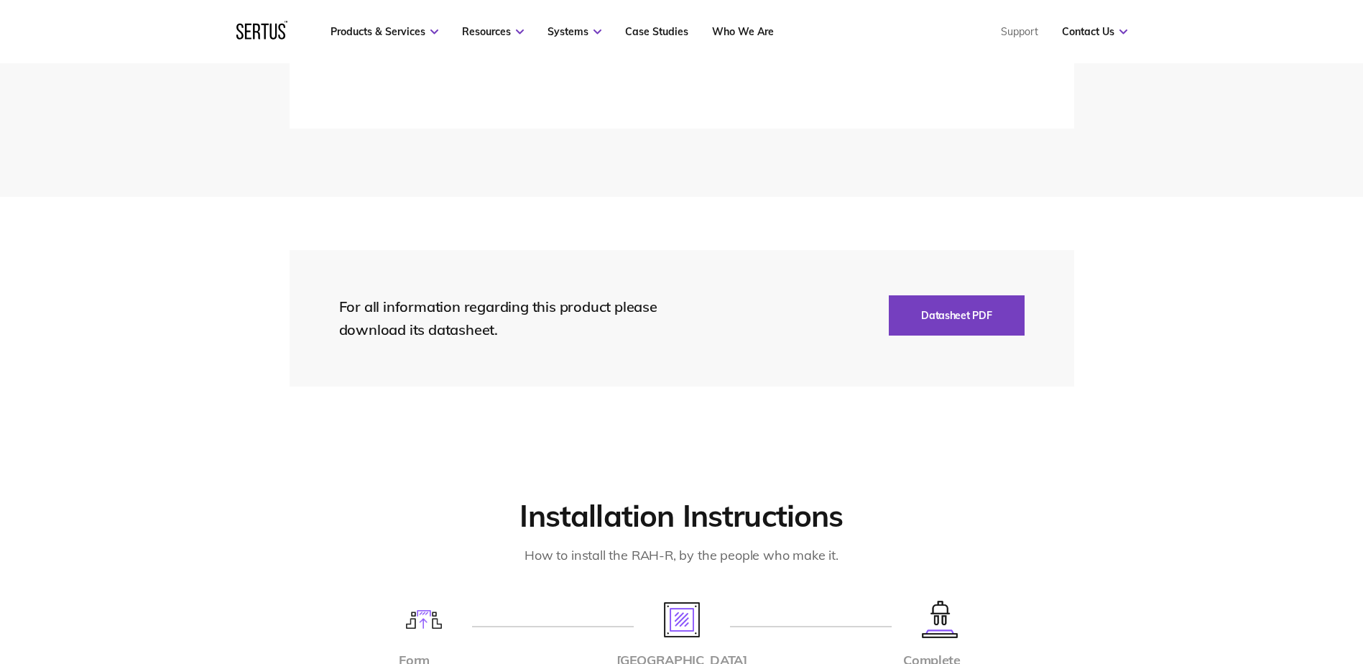  I want to click on a: Contact Us, so click(1094, 32).